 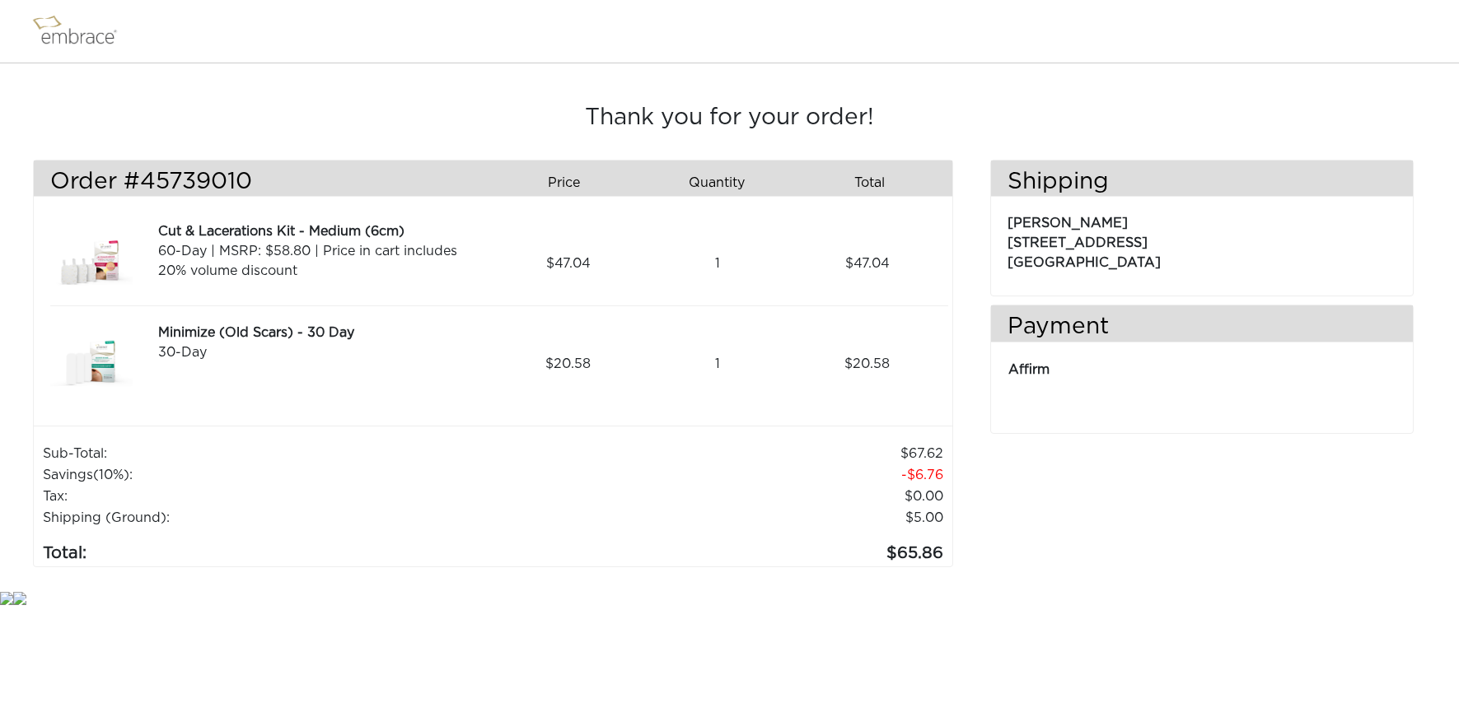 I want to click on span: Quantity, so click(x=716, y=183).